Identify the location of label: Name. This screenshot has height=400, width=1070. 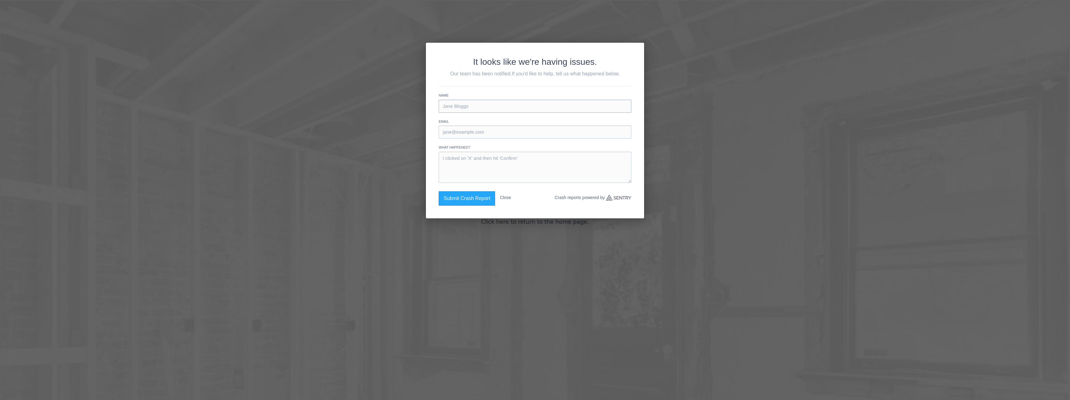
(535, 95).